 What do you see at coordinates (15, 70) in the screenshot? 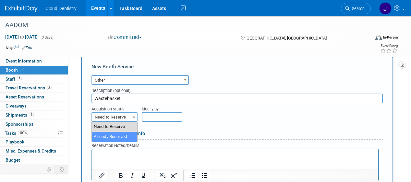
I see `span: Booth` at bounding box center [15, 70].